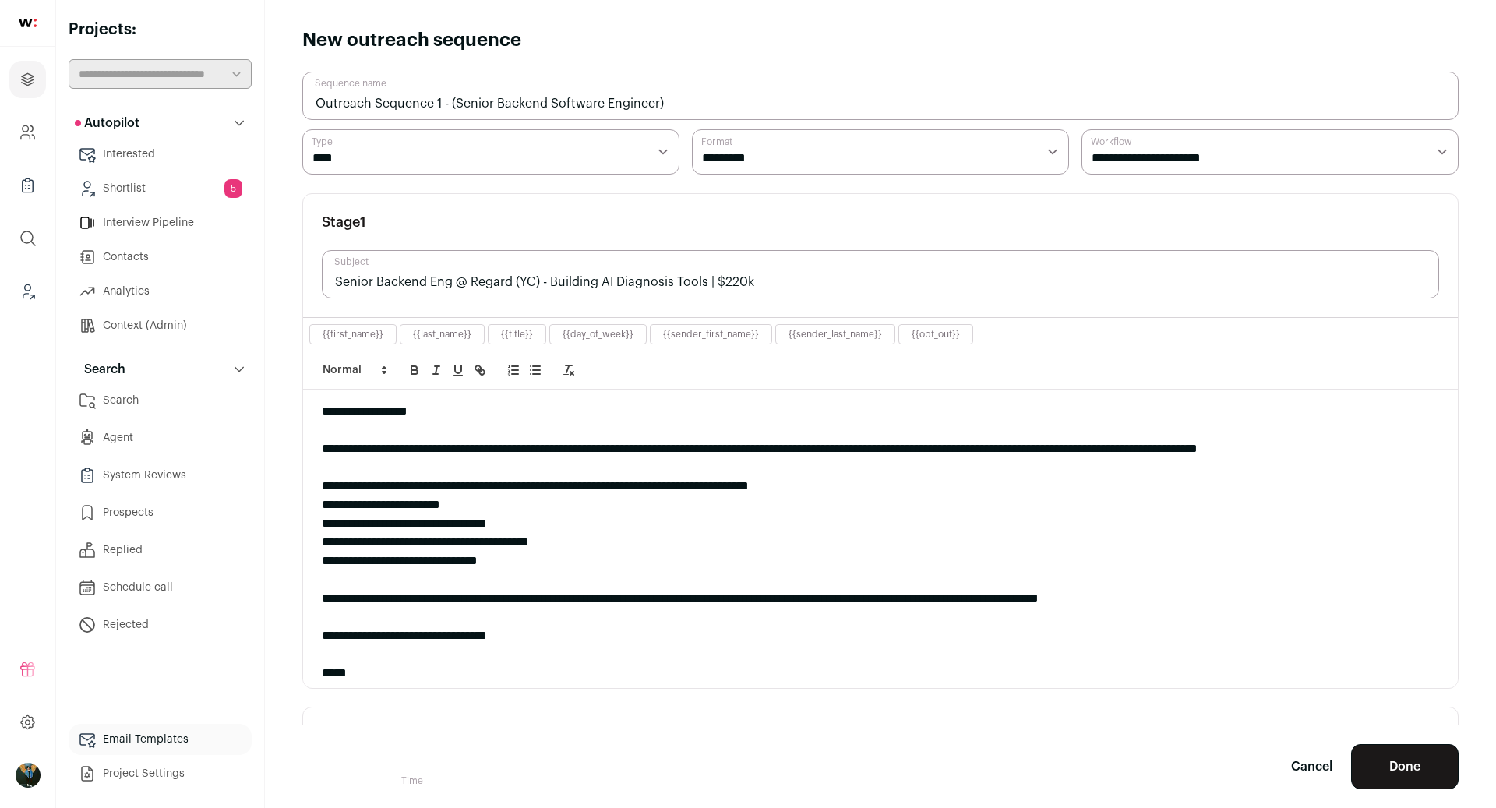 This screenshot has height=808, width=1496. Describe the element at coordinates (160, 625) in the screenshot. I see `a: Rejected` at that location.